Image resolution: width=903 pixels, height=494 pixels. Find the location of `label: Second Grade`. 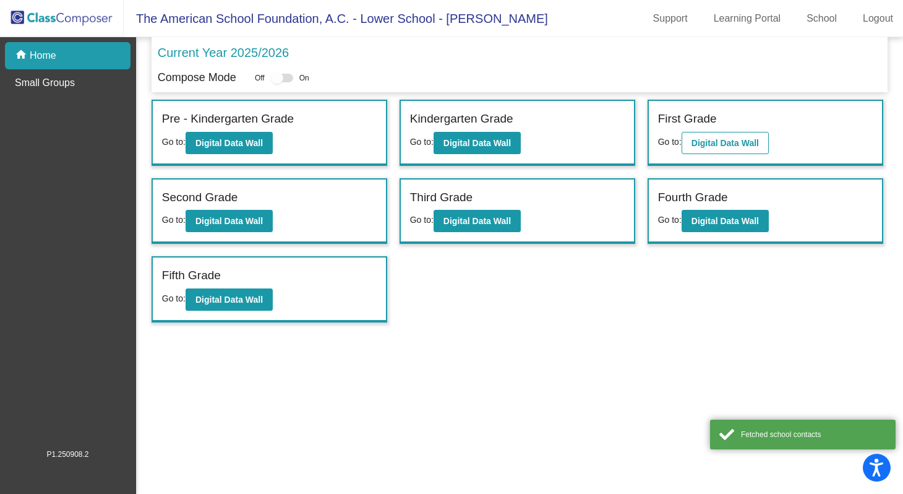

label: Second Grade is located at coordinates (200, 197).